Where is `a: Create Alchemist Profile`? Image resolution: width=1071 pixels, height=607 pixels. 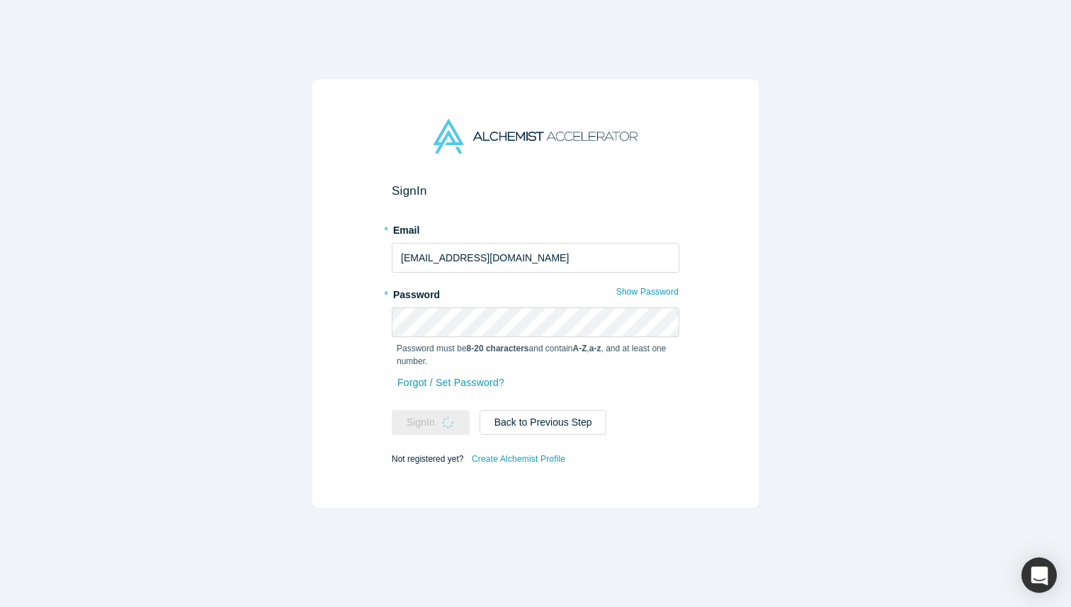 a: Create Alchemist Profile is located at coordinates (518, 459).